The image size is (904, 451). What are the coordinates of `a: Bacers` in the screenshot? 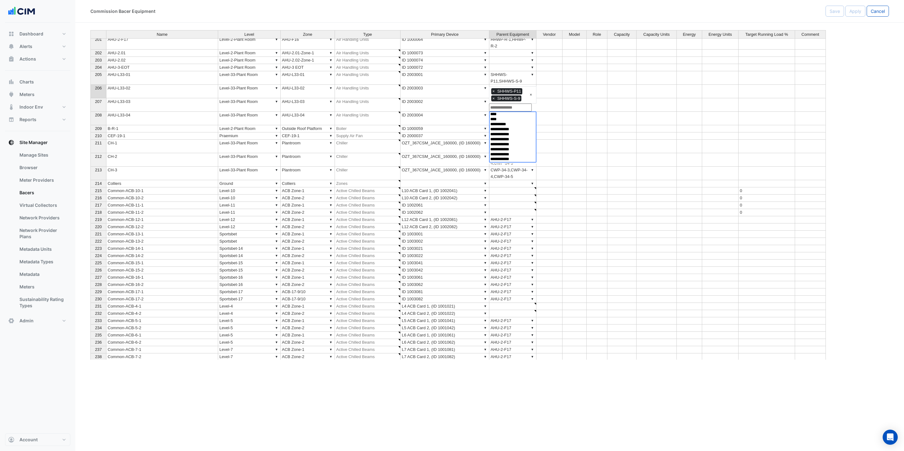 It's located at (42, 193).